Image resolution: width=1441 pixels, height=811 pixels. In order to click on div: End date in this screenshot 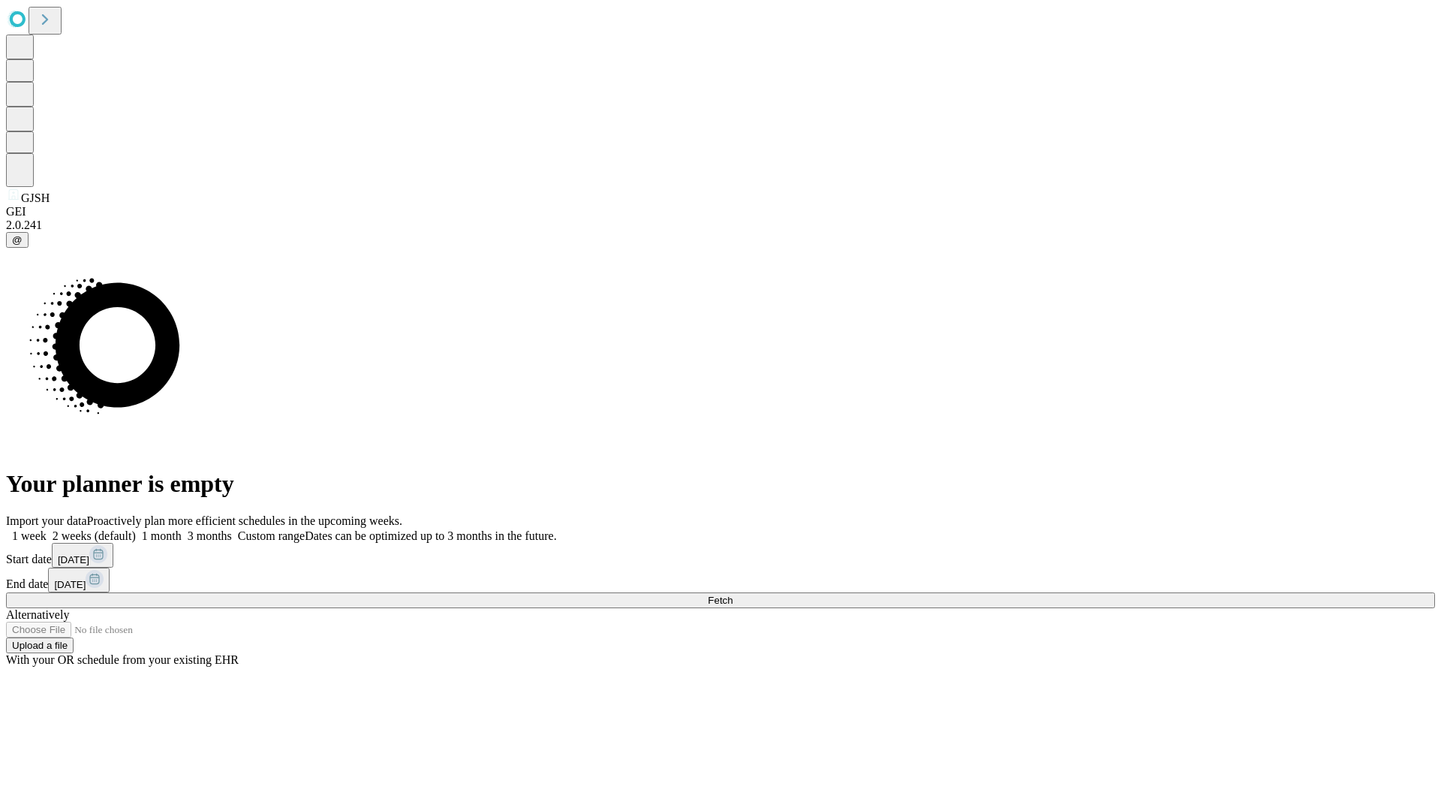, I will do `click(721, 580)`.